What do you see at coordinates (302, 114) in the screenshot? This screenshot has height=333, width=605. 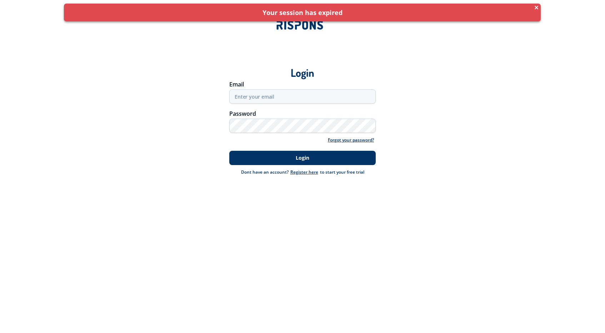 I see `div: Password` at bounding box center [302, 114].